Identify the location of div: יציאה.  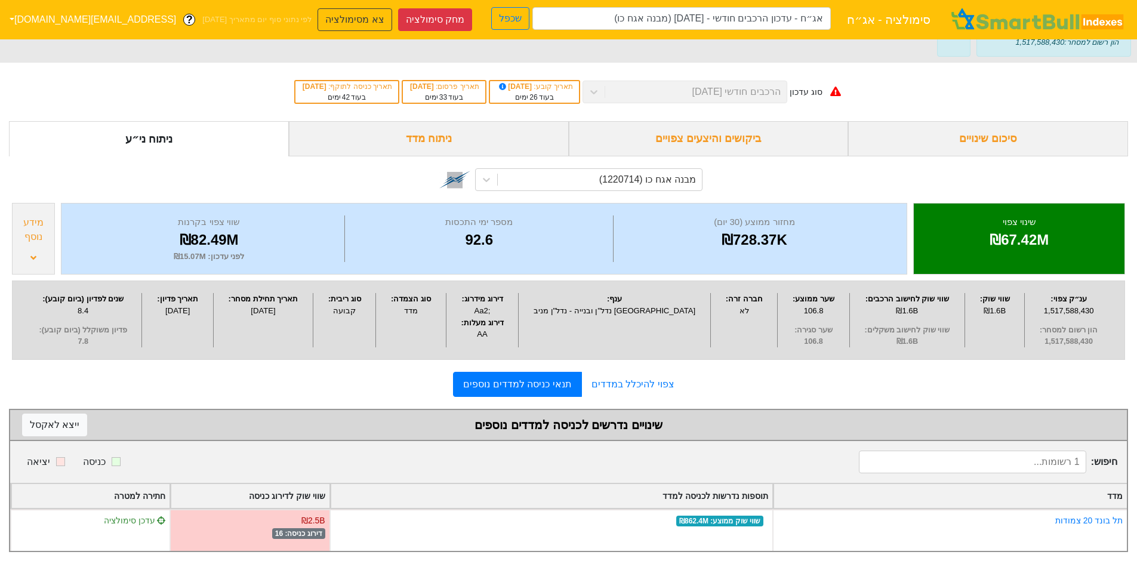
(38, 462).